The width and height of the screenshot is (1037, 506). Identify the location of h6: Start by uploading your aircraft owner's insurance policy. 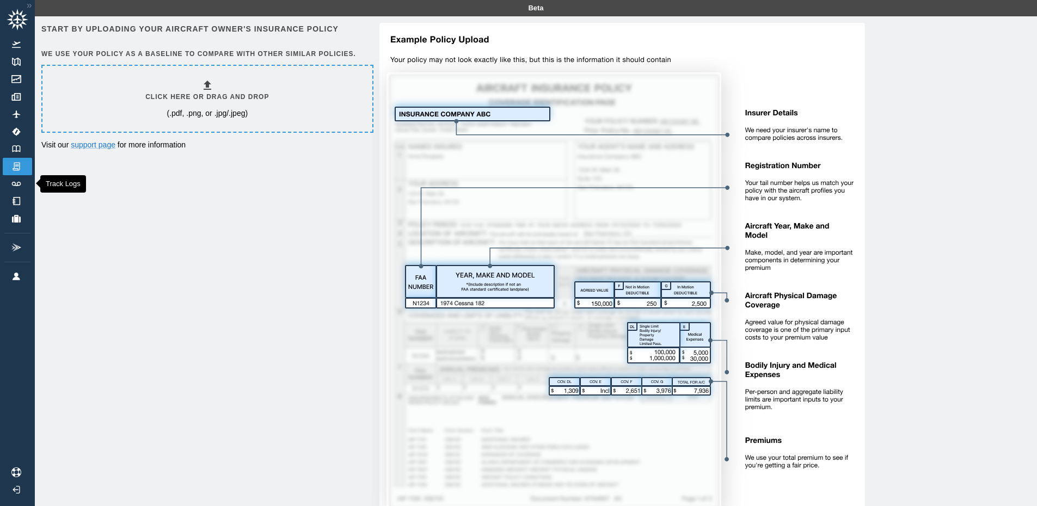
(206, 29).